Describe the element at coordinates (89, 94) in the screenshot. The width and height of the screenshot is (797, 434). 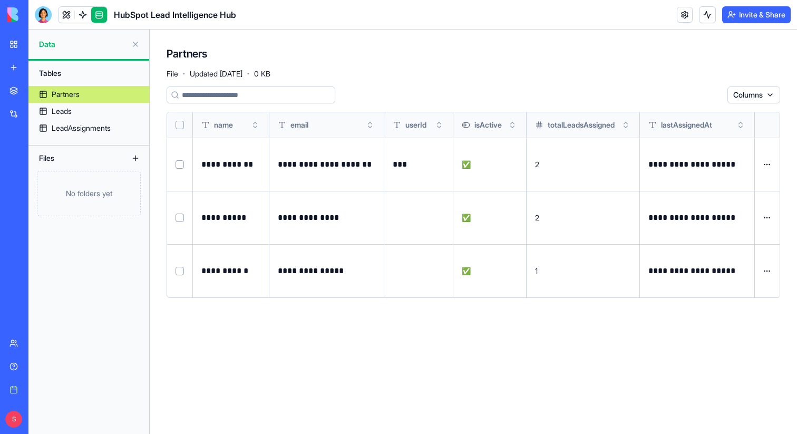
I see `a: Partners` at that location.